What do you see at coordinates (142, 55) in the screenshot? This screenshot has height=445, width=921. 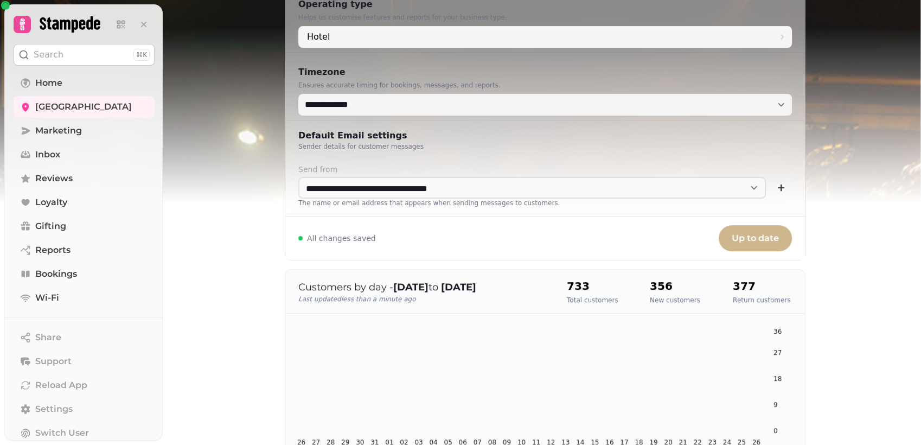 I see `div: ⌘K` at bounding box center [142, 55].